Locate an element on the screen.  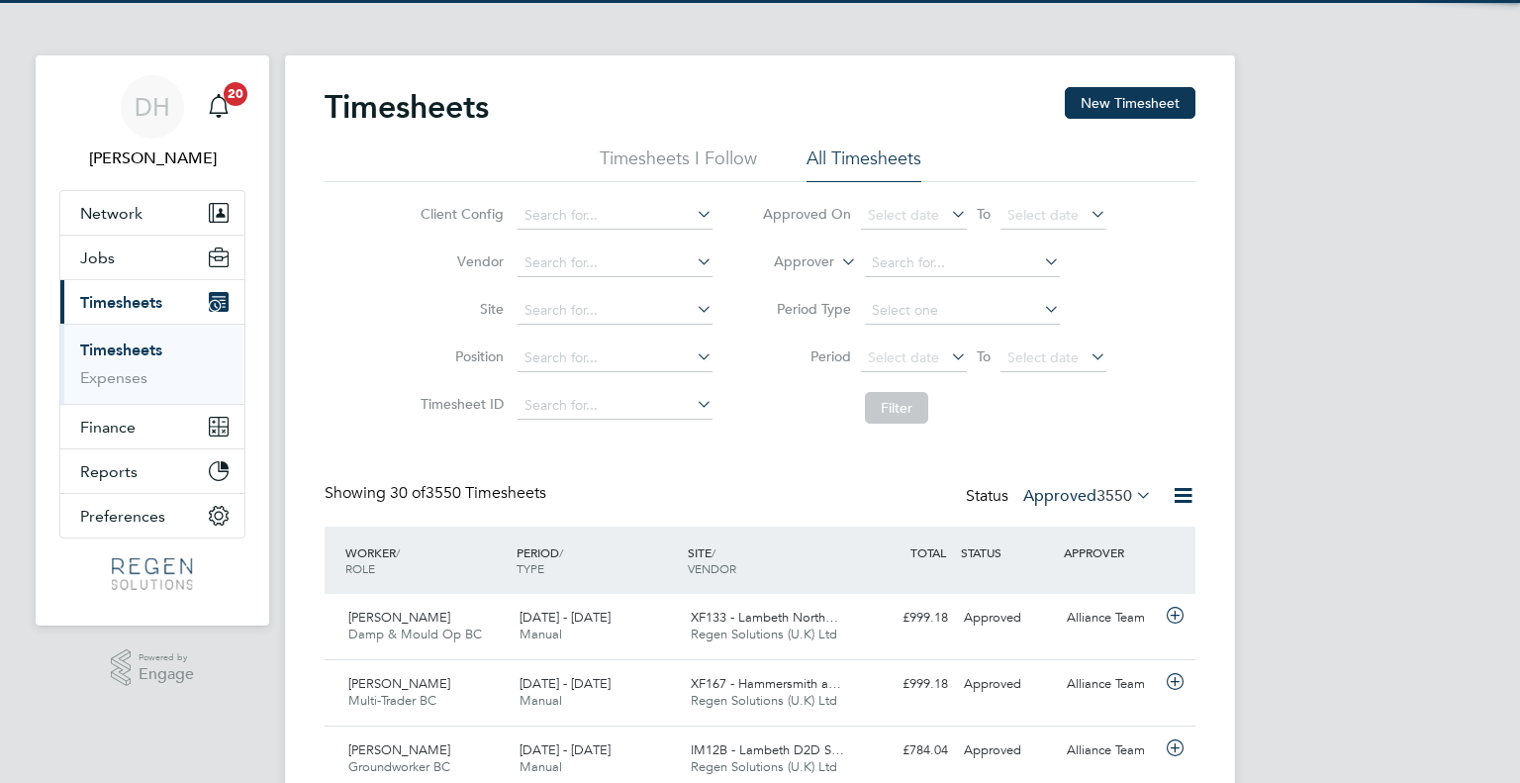
span: Timesheets is located at coordinates (121, 302).